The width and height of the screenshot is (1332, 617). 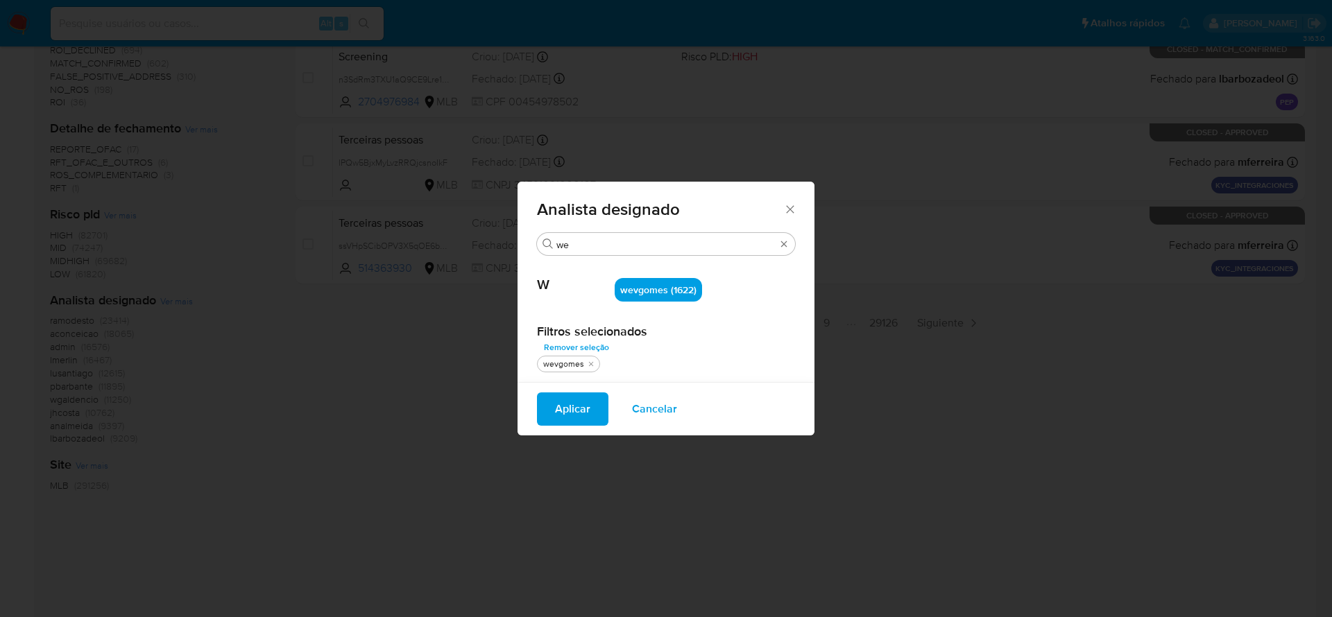 I want to click on h2: Filtros selecionados, so click(x=666, y=332).